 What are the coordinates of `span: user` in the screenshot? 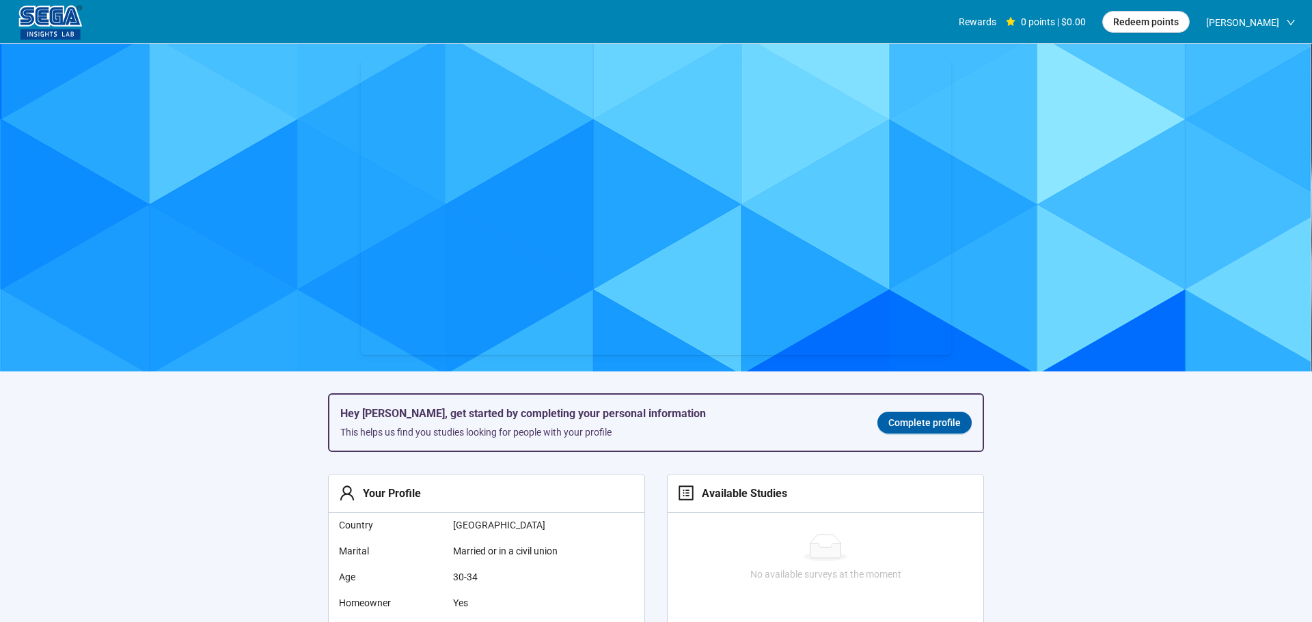 It's located at (347, 493).